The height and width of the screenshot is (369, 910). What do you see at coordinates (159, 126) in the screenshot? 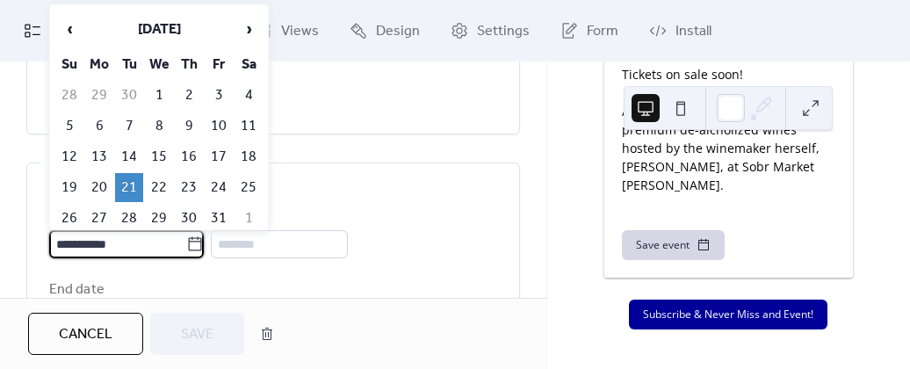
I see `td: 8` at bounding box center [159, 126].